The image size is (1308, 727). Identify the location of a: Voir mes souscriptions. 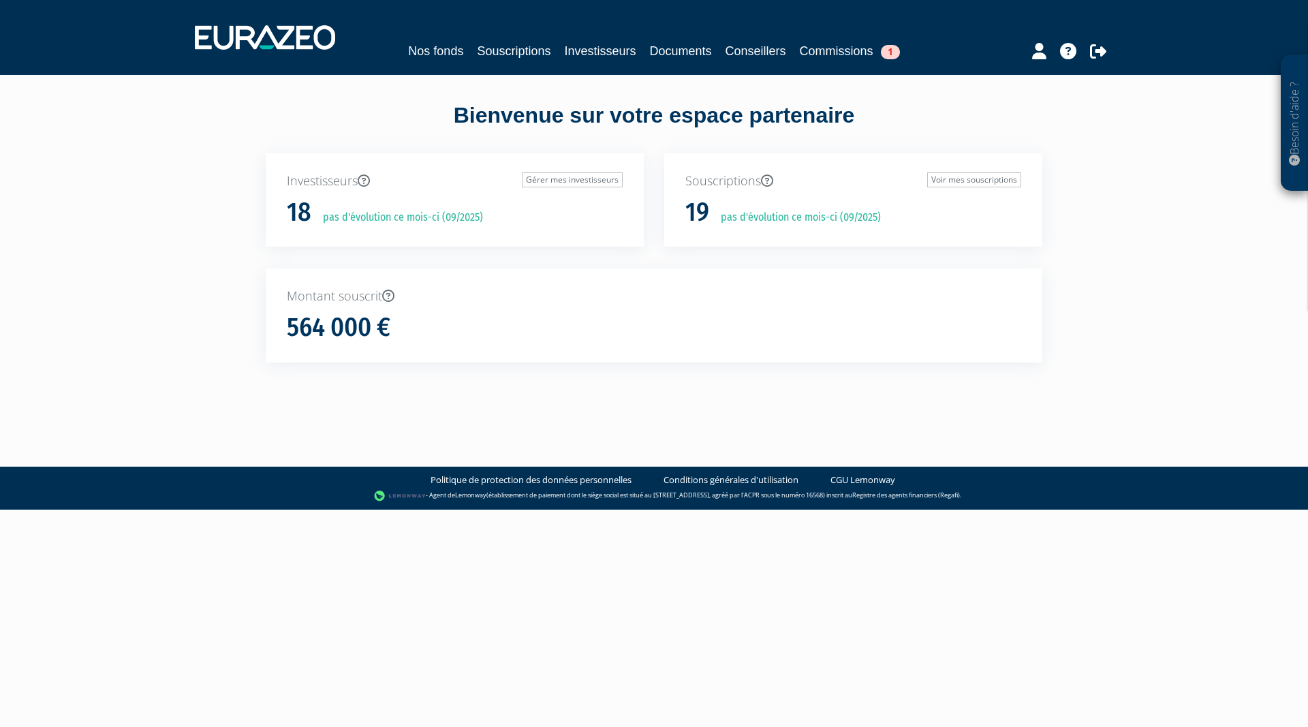
(974, 180).